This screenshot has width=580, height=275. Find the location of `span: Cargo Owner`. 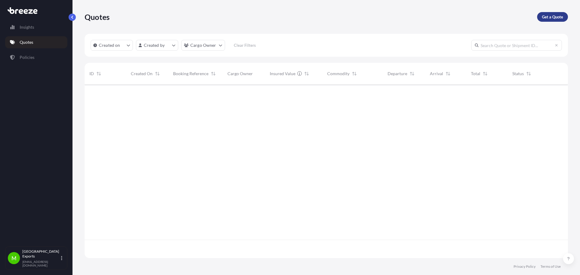

span: Cargo Owner is located at coordinates (240, 74).